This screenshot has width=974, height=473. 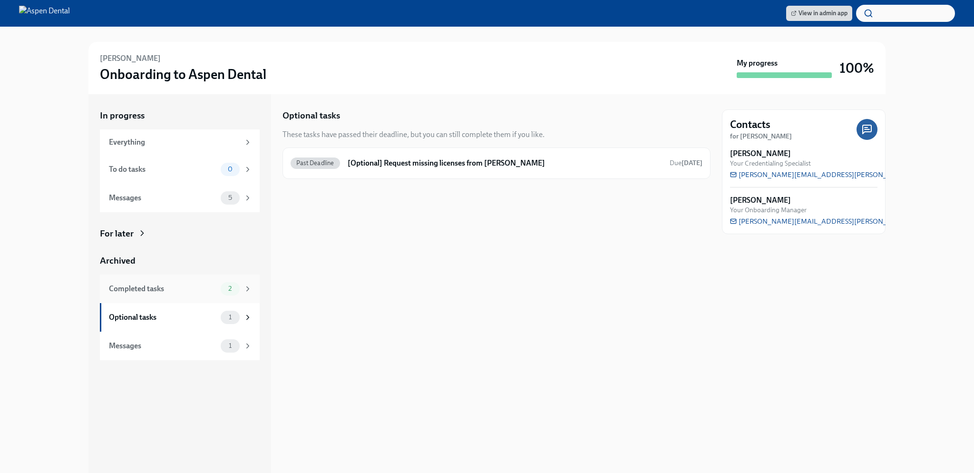 What do you see at coordinates (180, 346) in the screenshot?
I see `a: Messages1` at bounding box center [180, 346].